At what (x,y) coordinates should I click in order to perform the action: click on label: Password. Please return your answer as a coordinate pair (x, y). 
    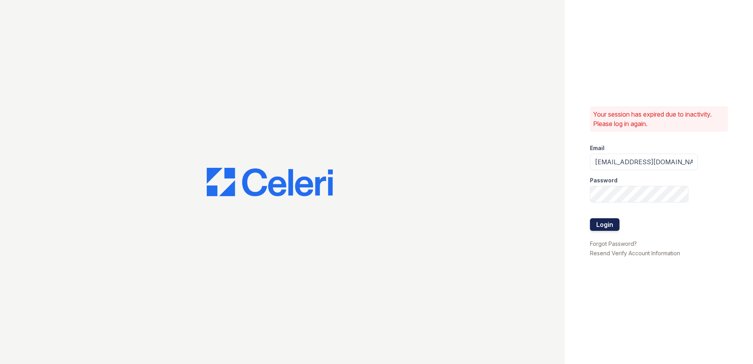
    Looking at the image, I should click on (604, 180).